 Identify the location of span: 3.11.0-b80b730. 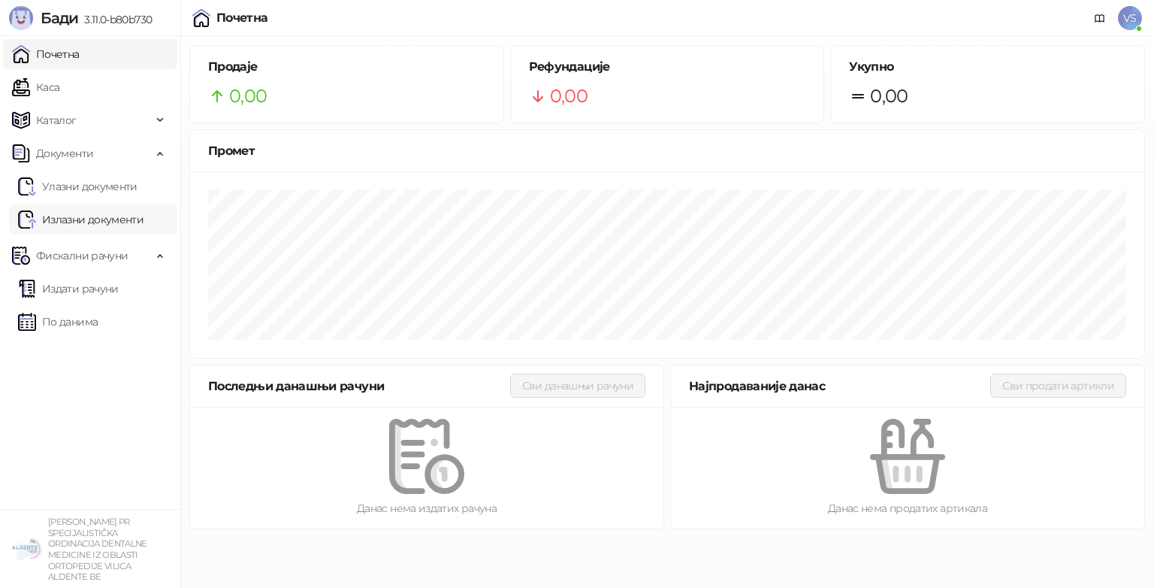
(115, 20).